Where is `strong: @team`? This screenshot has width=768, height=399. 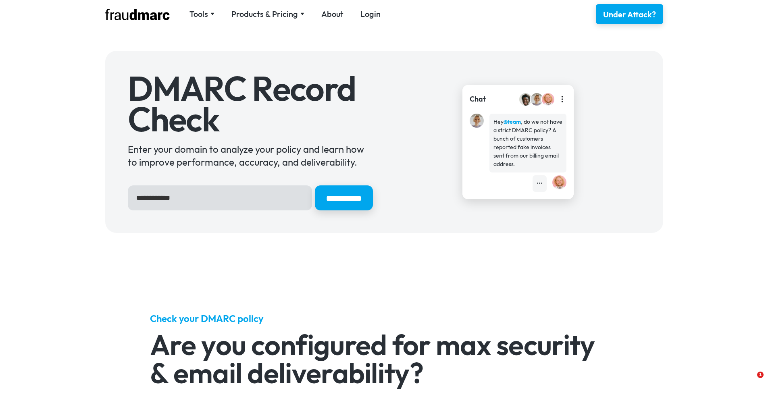 strong: @team is located at coordinates (512, 122).